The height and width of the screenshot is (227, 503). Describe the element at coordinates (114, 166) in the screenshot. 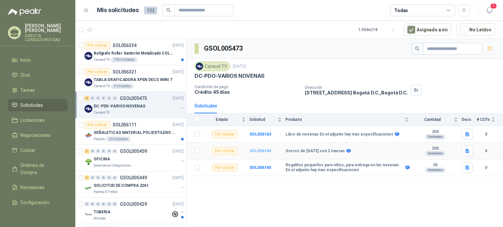

I see `p: Salamanca Oleaginosas SAS` at that location.